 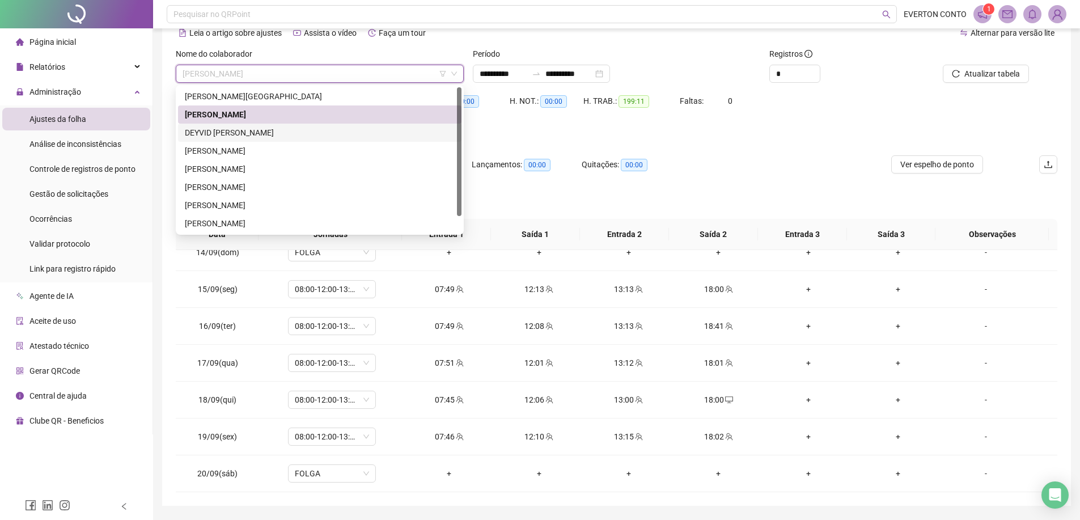 I want to click on span: youtube, so click(x=297, y=33).